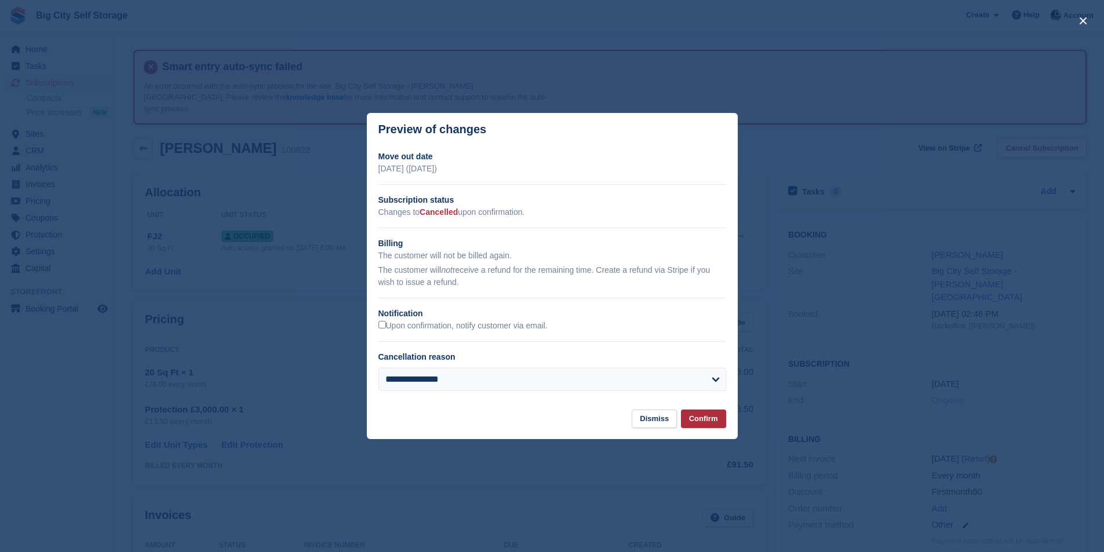 The image size is (1104, 552). I want to click on p: Changes to upon confirmation., so click(552, 212).